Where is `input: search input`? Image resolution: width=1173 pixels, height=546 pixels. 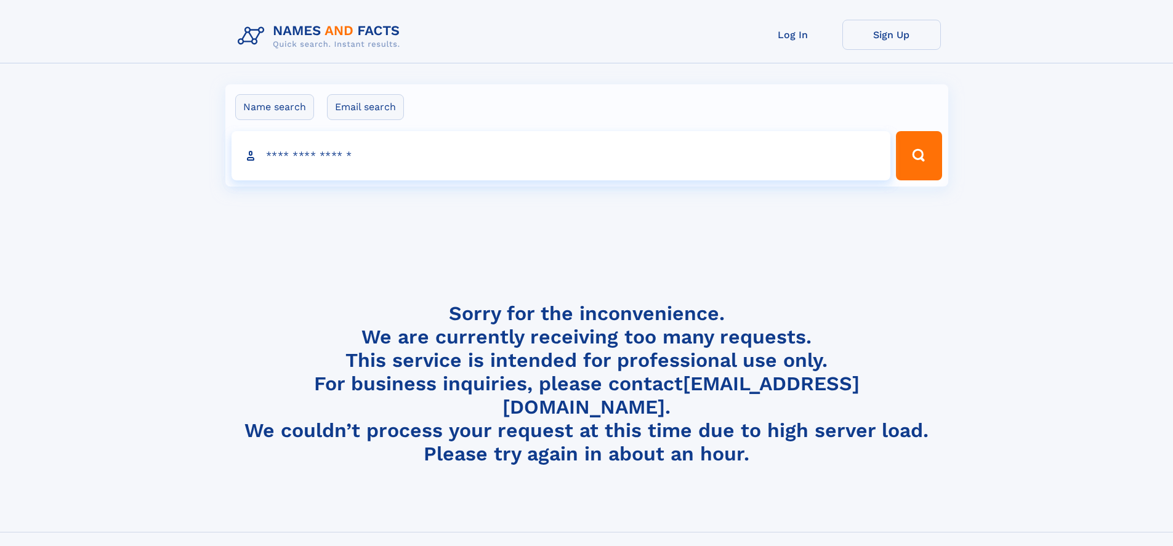 input: search input is located at coordinates (561, 156).